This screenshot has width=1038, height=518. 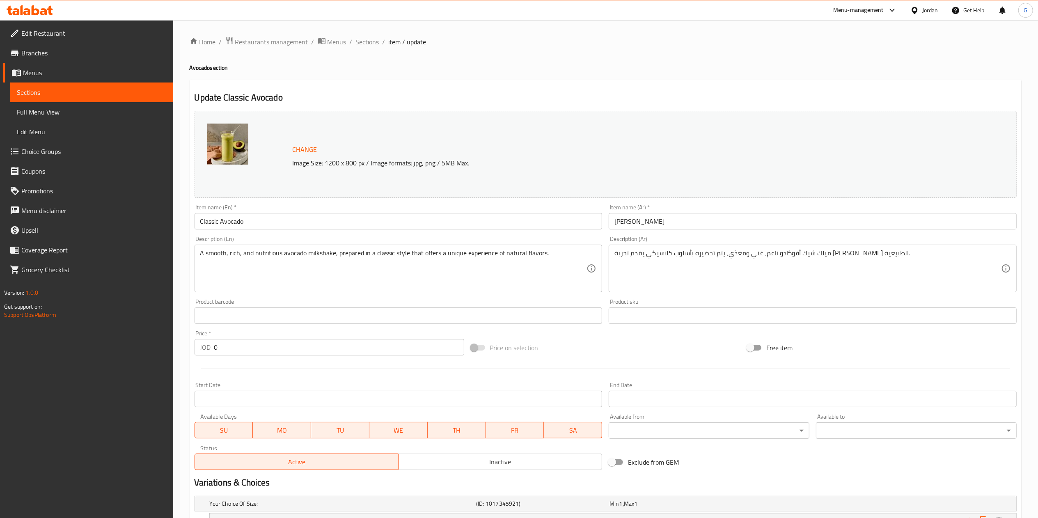 I want to click on span: Inactive, so click(x=500, y=462).